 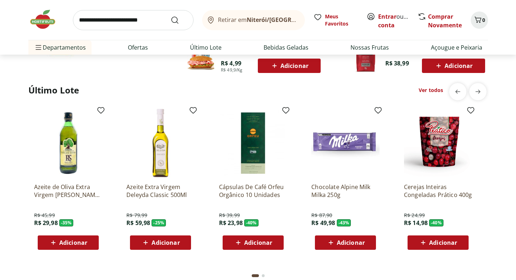 I want to click on p: Cápsulas De Café Orfeu Orgânico 10 Unidades, so click(x=253, y=191).